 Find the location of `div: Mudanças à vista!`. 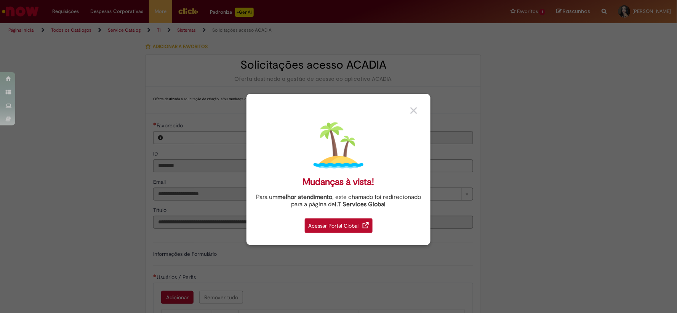

div: Mudanças à vista! is located at coordinates (339, 182).